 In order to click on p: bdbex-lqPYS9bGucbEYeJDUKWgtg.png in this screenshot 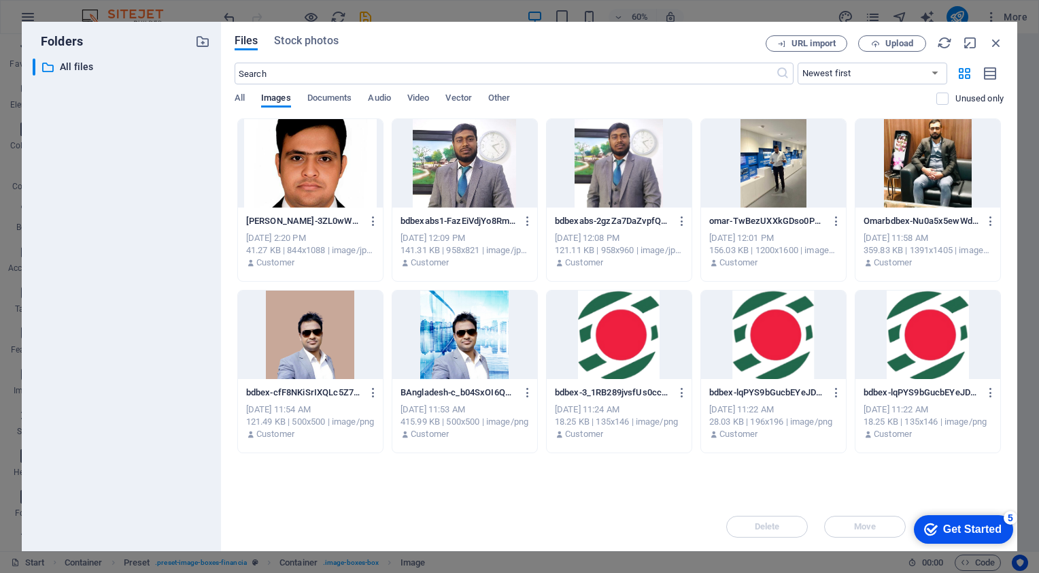, I will do `click(921, 392)`.